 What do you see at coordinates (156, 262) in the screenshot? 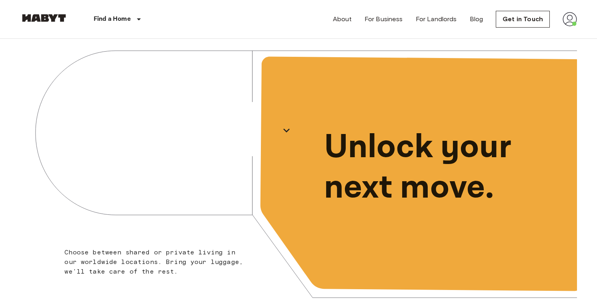
I see `p: Choose between shared or private living in our worldwide locations. Bring your luggage, we'll tak...` at bounding box center [156, 262].